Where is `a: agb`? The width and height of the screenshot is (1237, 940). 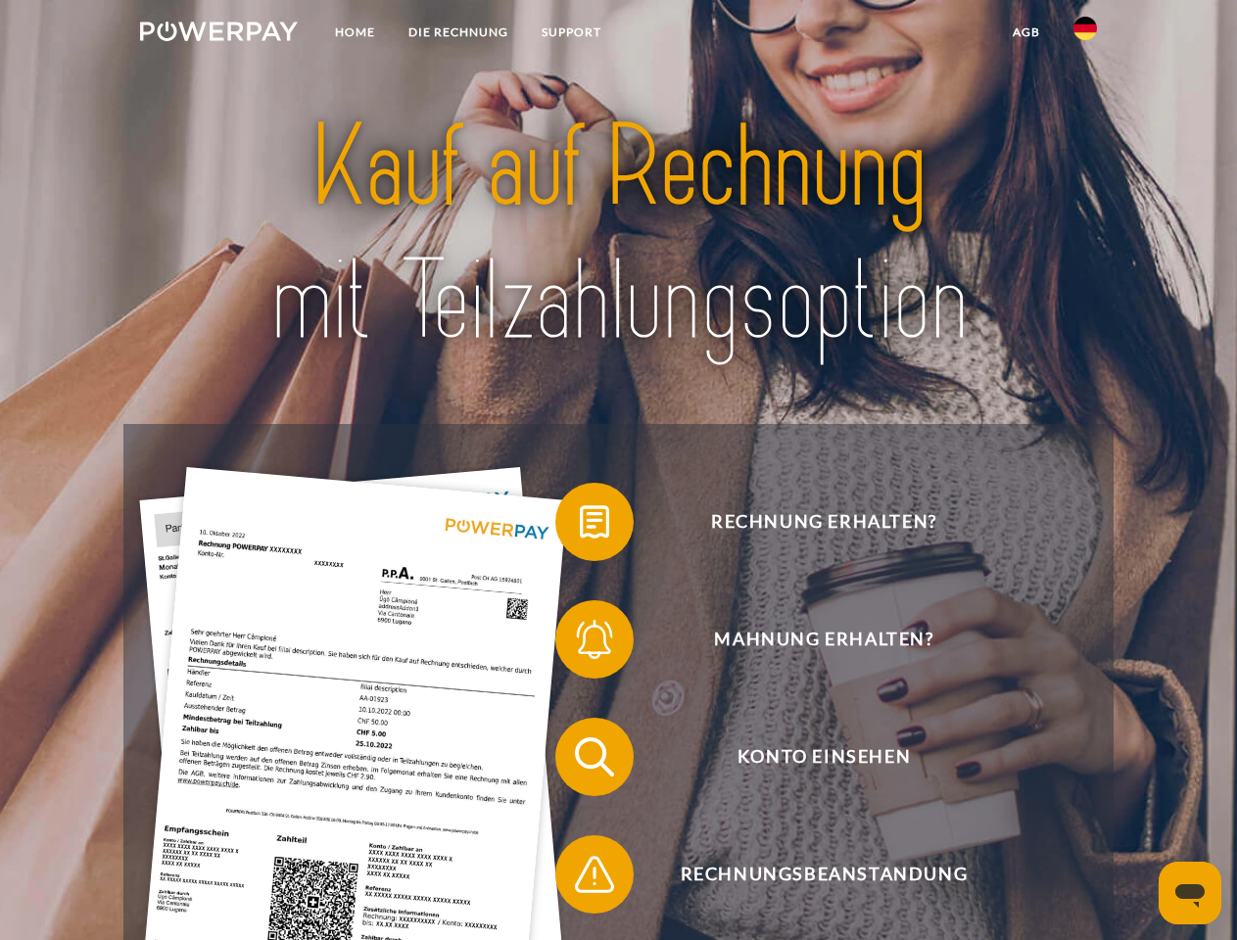 a: agb is located at coordinates (1026, 32).